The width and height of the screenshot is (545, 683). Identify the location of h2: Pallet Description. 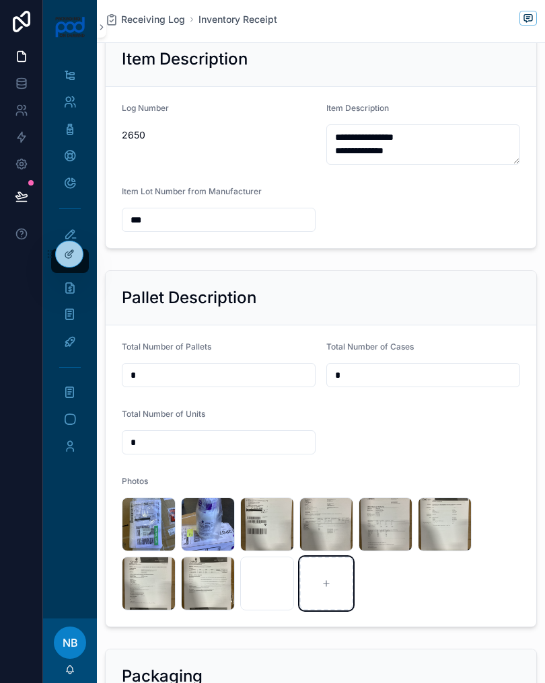
(189, 298).